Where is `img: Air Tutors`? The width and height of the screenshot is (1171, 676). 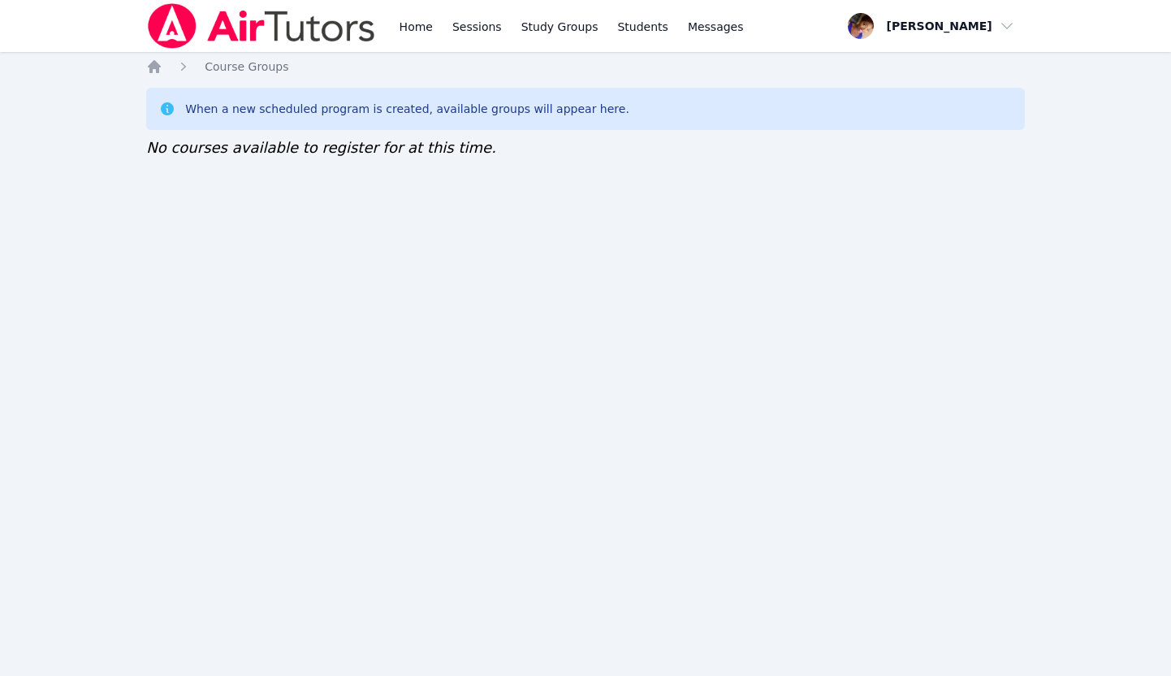 img: Air Tutors is located at coordinates (261, 26).